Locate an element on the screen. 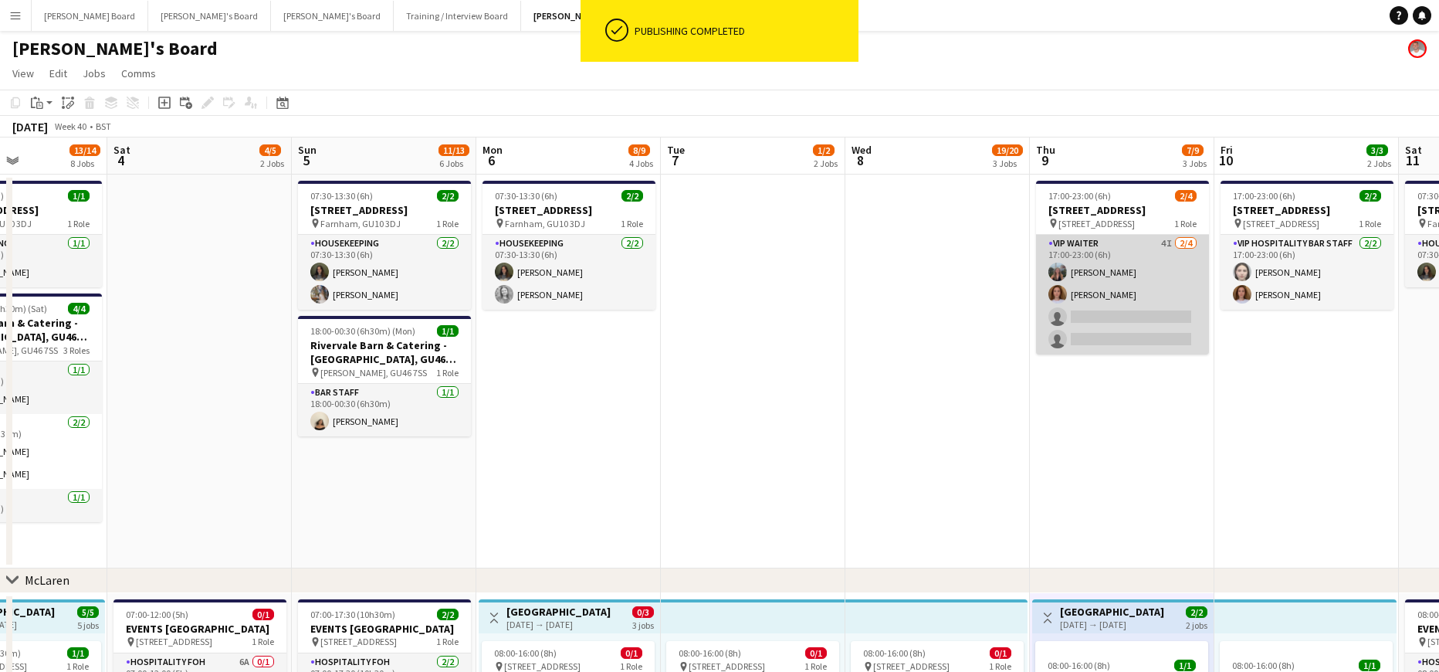  div: 4 Jobs is located at coordinates (641, 163).